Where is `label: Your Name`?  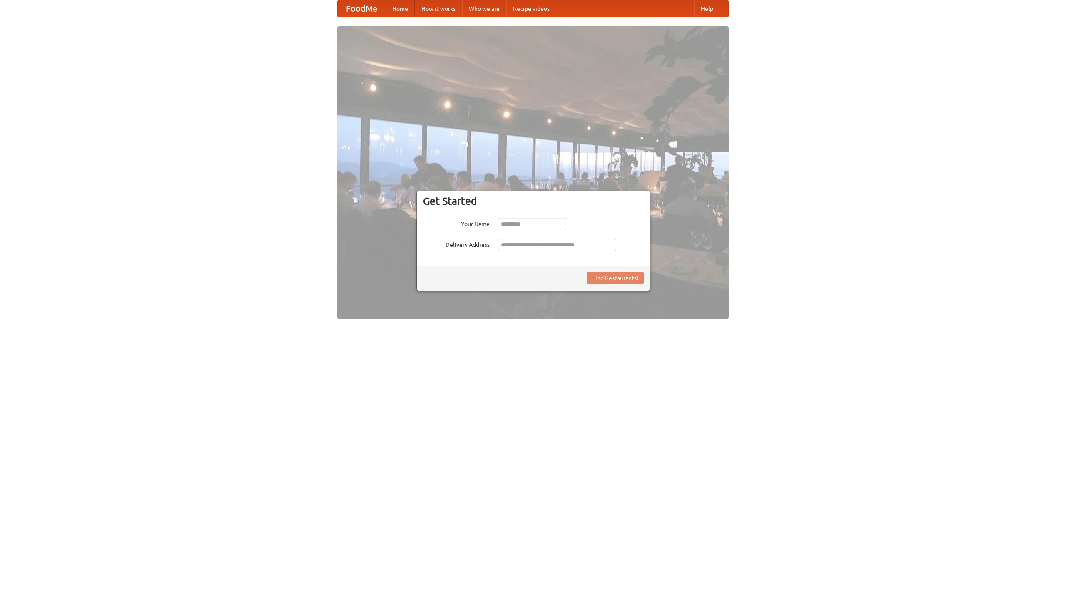 label: Your Name is located at coordinates (456, 223).